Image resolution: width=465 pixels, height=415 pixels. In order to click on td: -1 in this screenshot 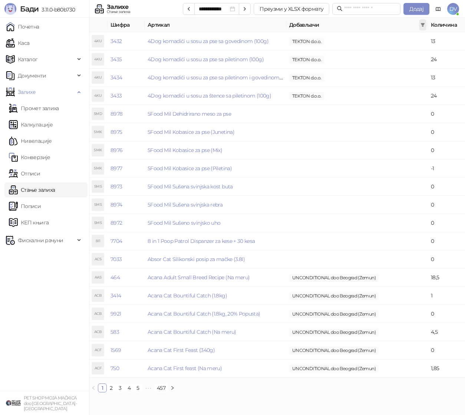, I will do `click(447, 168)`.